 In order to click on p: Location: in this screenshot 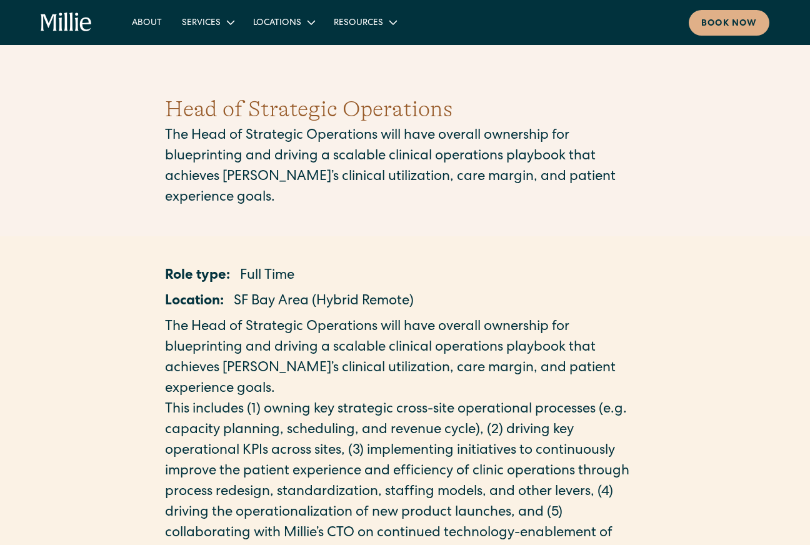, I will do `click(194, 302)`.